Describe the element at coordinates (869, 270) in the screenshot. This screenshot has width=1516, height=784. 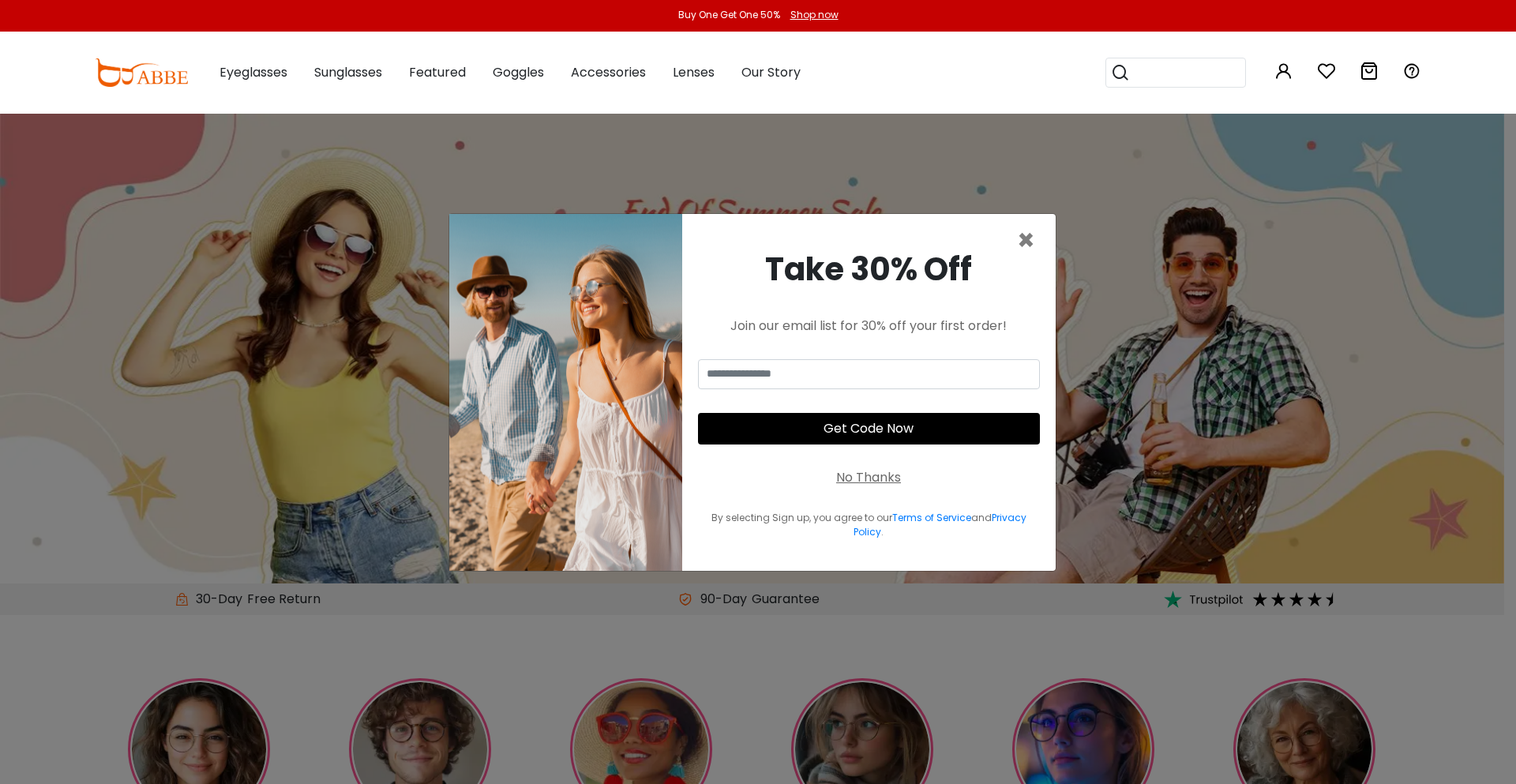
I see `div: Take 30% Off` at that location.